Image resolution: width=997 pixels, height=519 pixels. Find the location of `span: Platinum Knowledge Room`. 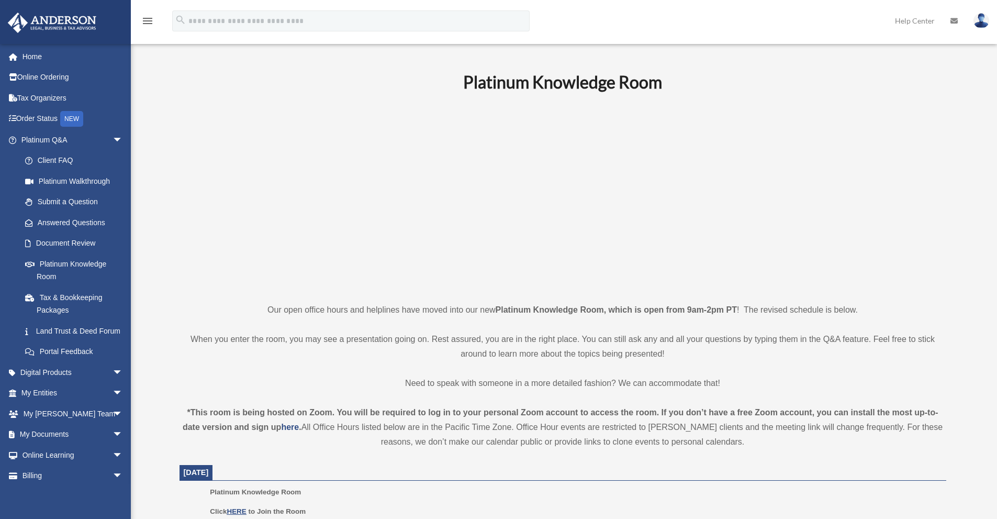

span: Platinum Knowledge Room is located at coordinates (255, 491).